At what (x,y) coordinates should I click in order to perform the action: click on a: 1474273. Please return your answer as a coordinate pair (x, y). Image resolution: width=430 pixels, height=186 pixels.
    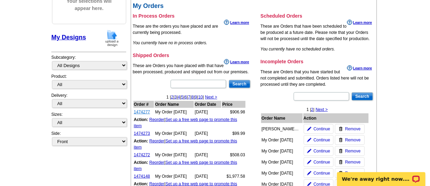
    Looking at the image, I should click on (142, 134).